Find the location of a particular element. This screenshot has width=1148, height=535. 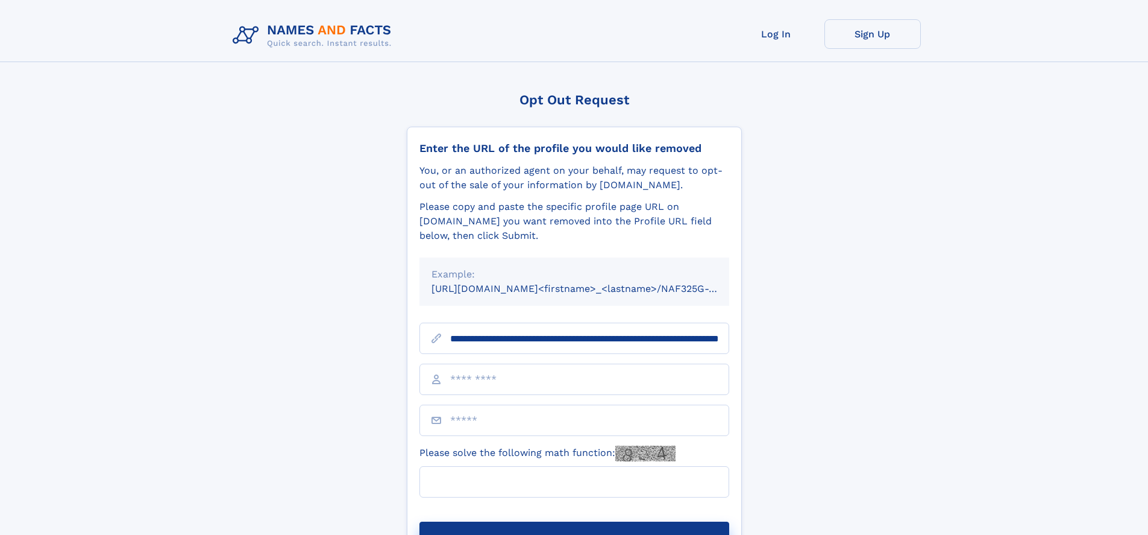

a: Sign Up is located at coordinates (873, 34).